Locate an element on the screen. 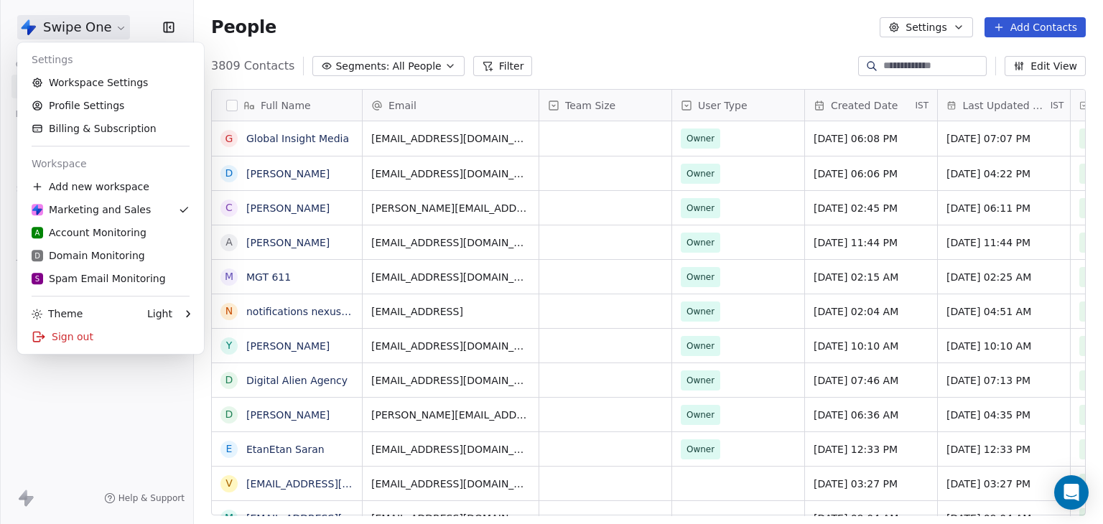  div: Domain Monitoring is located at coordinates (88, 256).